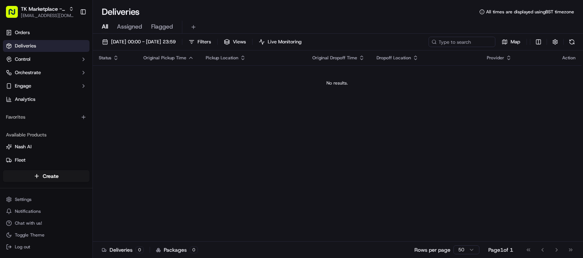 The width and height of the screenshot is (583, 258). I want to click on div: Packages, so click(177, 250).